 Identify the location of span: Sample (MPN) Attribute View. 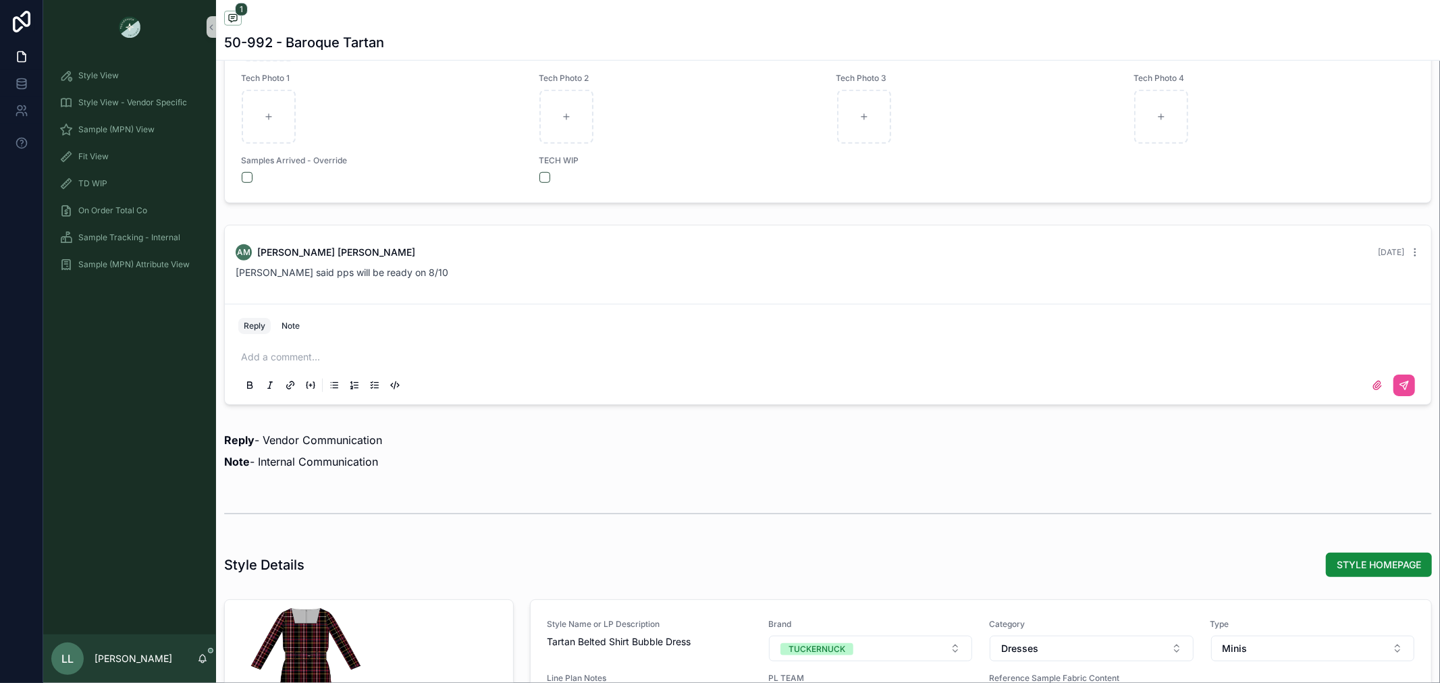
(134, 265).